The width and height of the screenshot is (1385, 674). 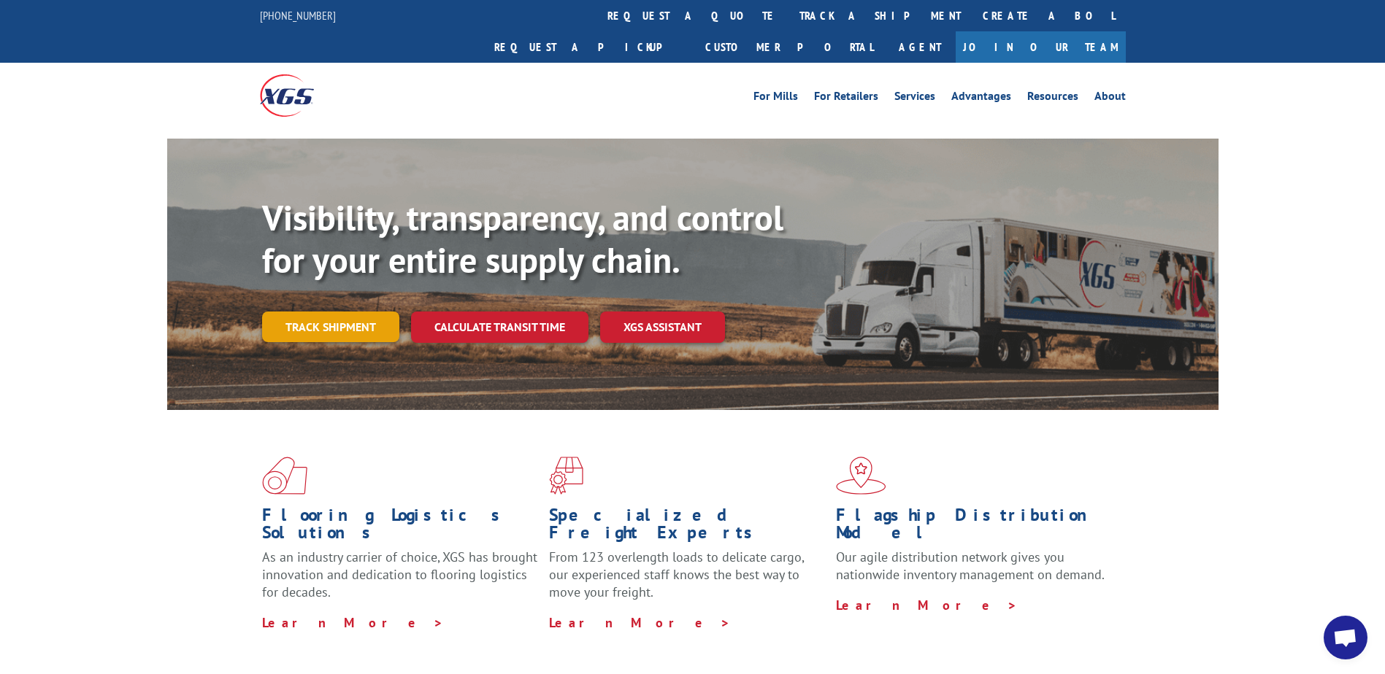 What do you see at coordinates (588, 47) in the screenshot?
I see `a: Request a pickup` at bounding box center [588, 47].